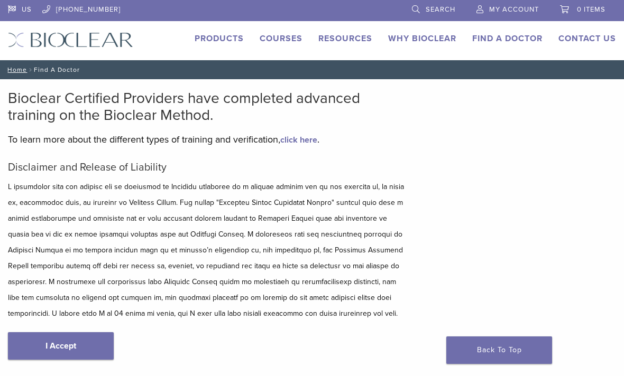  What do you see at coordinates (440, 10) in the screenshot?
I see `span: Search` at bounding box center [440, 10].